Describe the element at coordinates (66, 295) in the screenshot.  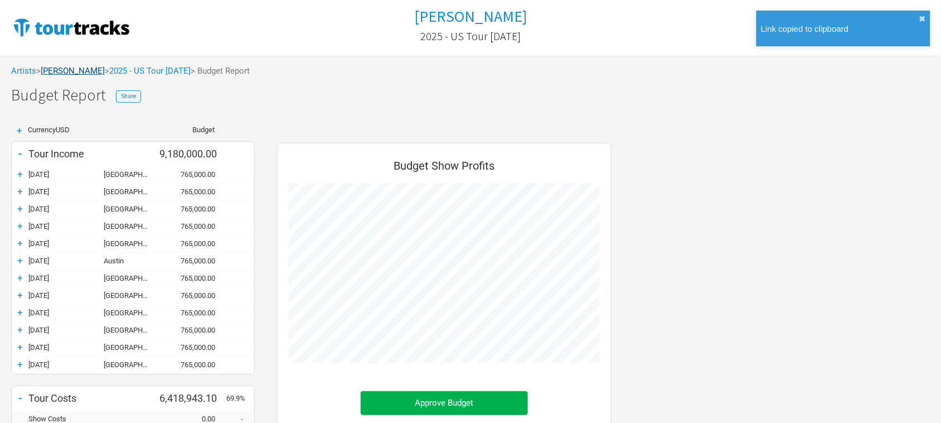
I see `div: 11-Nov-25` at that location.